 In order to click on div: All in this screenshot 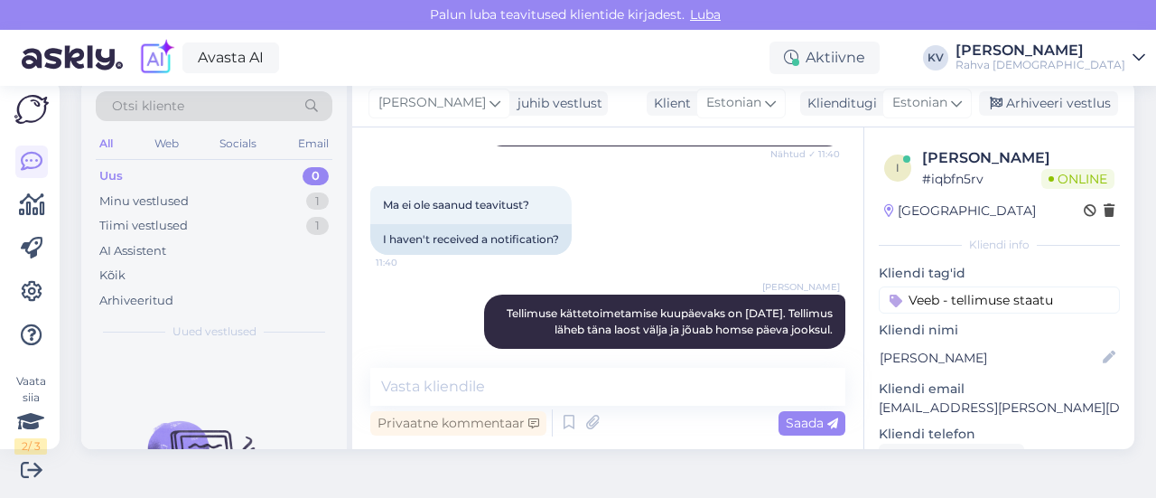, I will do `click(106, 144)`.